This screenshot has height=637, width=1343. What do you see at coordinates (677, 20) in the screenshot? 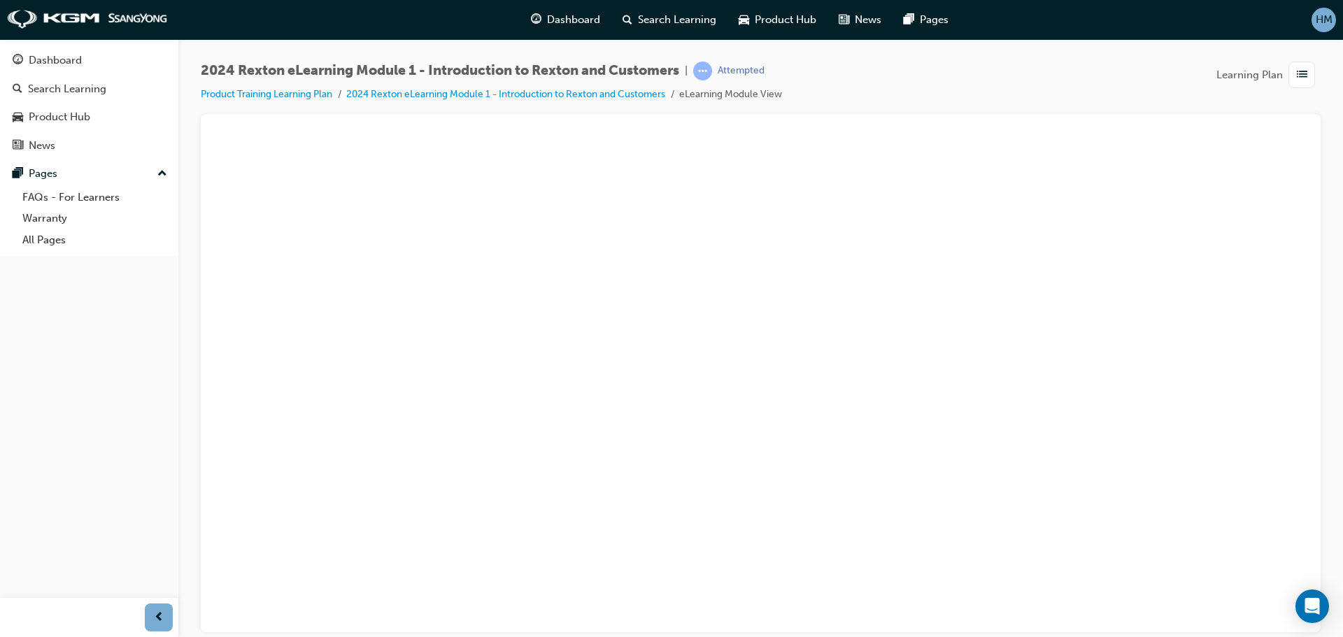
I see `span: Search Learning` at bounding box center [677, 20].